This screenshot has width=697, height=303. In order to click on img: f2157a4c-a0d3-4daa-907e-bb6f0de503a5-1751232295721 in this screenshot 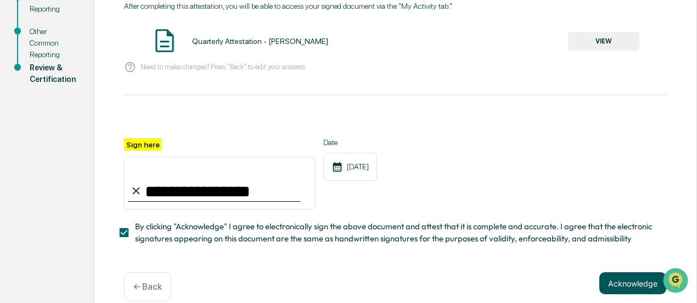, I will do `click(14, 14)`.